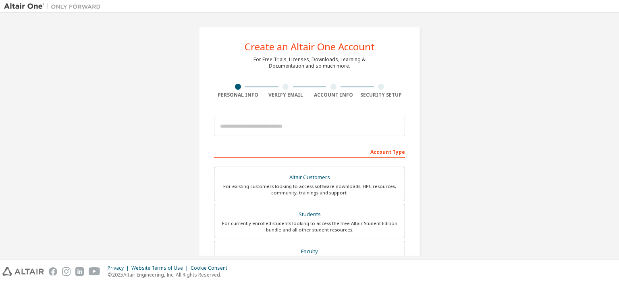  What do you see at coordinates (94, 272) in the screenshot?
I see `img: youtube.svg` at bounding box center [94, 272].